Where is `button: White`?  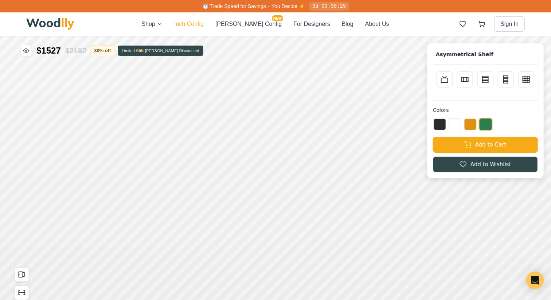 button: White is located at coordinates (455, 88).